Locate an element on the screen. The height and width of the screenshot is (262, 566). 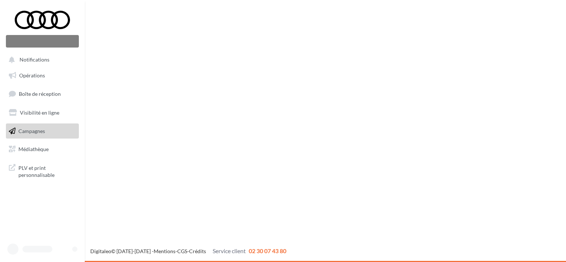
span: Notifications is located at coordinates (34, 60).